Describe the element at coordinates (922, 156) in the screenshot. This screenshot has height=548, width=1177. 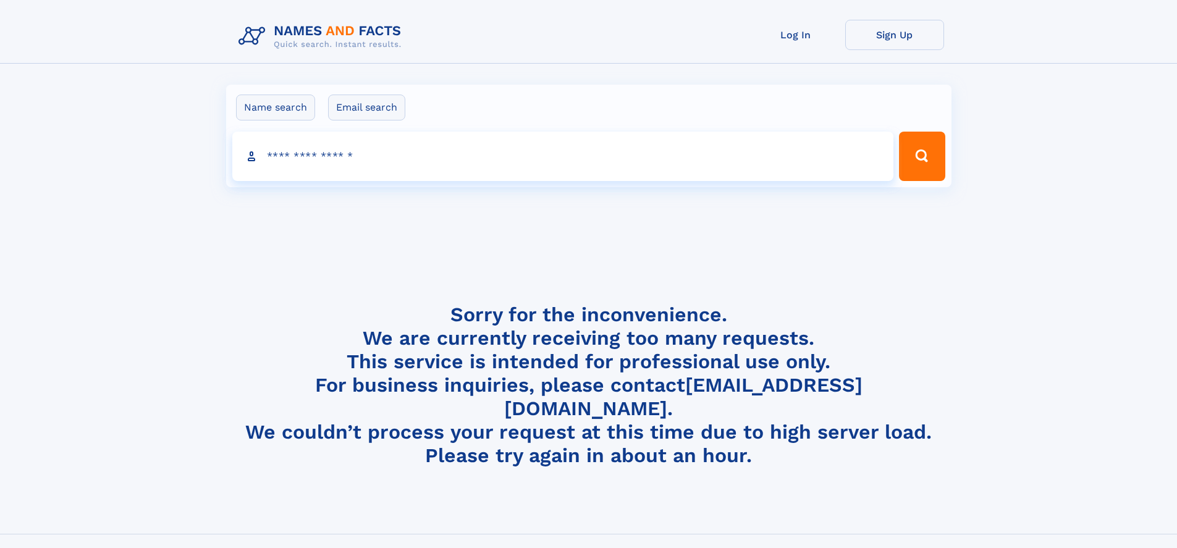
I see `button: Search Button` at that location.